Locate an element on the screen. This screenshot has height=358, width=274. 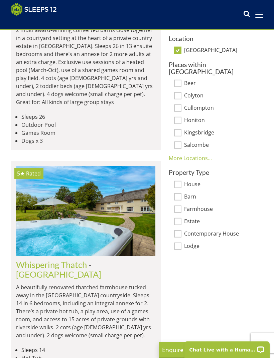
h3: Property Type is located at coordinates (213, 172).